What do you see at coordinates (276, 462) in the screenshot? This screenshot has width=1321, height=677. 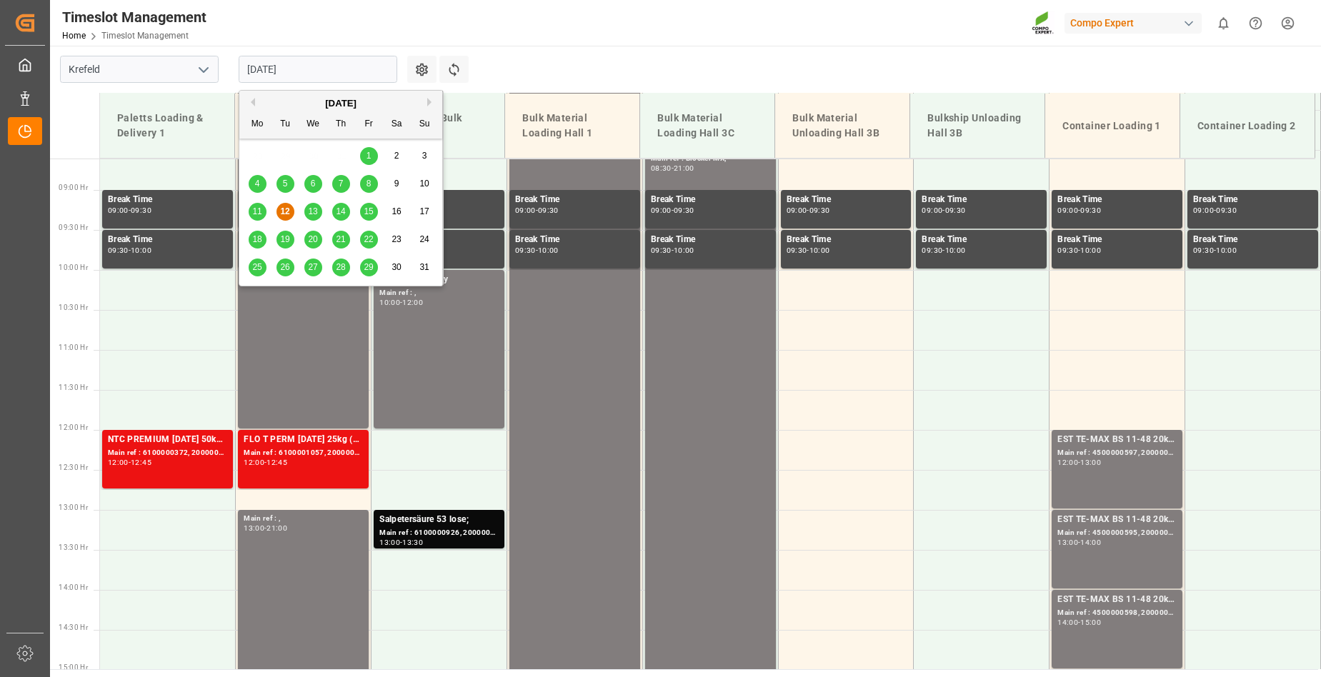 I see `div: 12:45` at bounding box center [276, 462].